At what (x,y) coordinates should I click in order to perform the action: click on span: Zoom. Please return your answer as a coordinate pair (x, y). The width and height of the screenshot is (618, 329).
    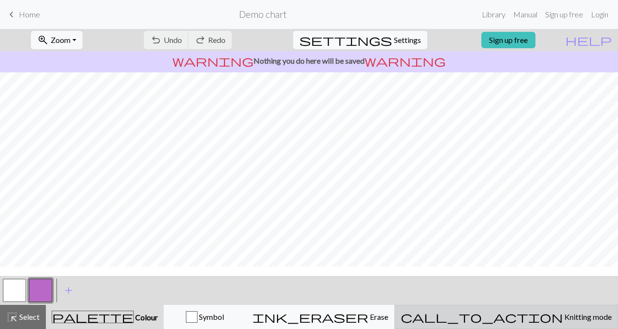
    Looking at the image, I should click on (60, 40).